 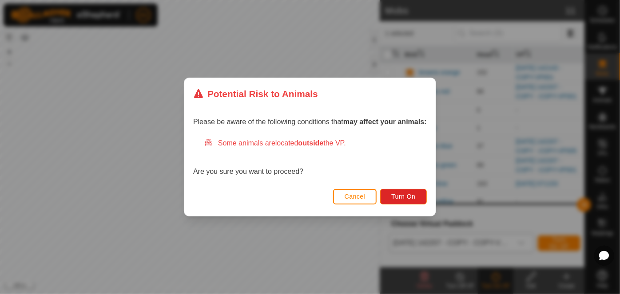 What do you see at coordinates (311, 143) in the screenshot?
I see `strong: outside` at bounding box center [311, 143].